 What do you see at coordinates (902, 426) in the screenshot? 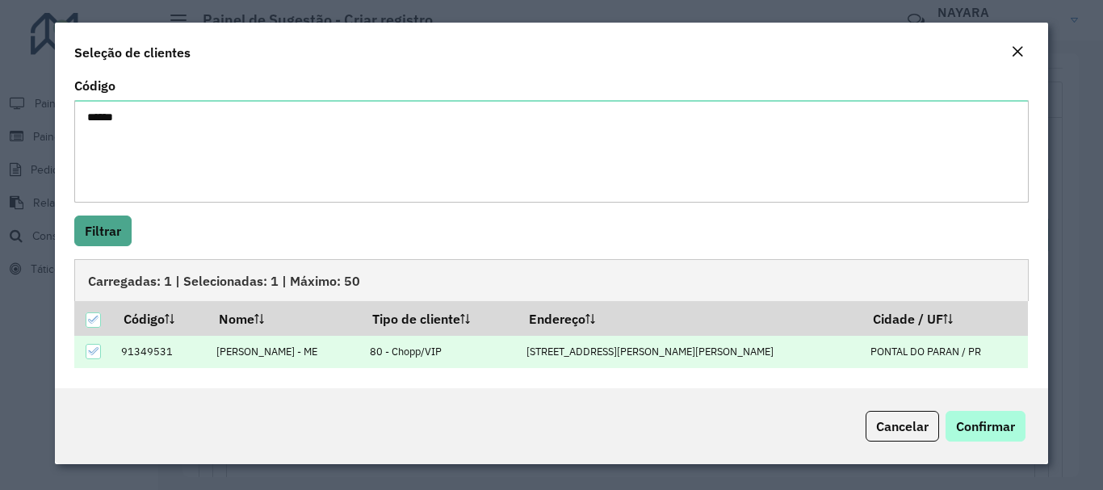
I see `button: Cancelar` at bounding box center [902, 426].